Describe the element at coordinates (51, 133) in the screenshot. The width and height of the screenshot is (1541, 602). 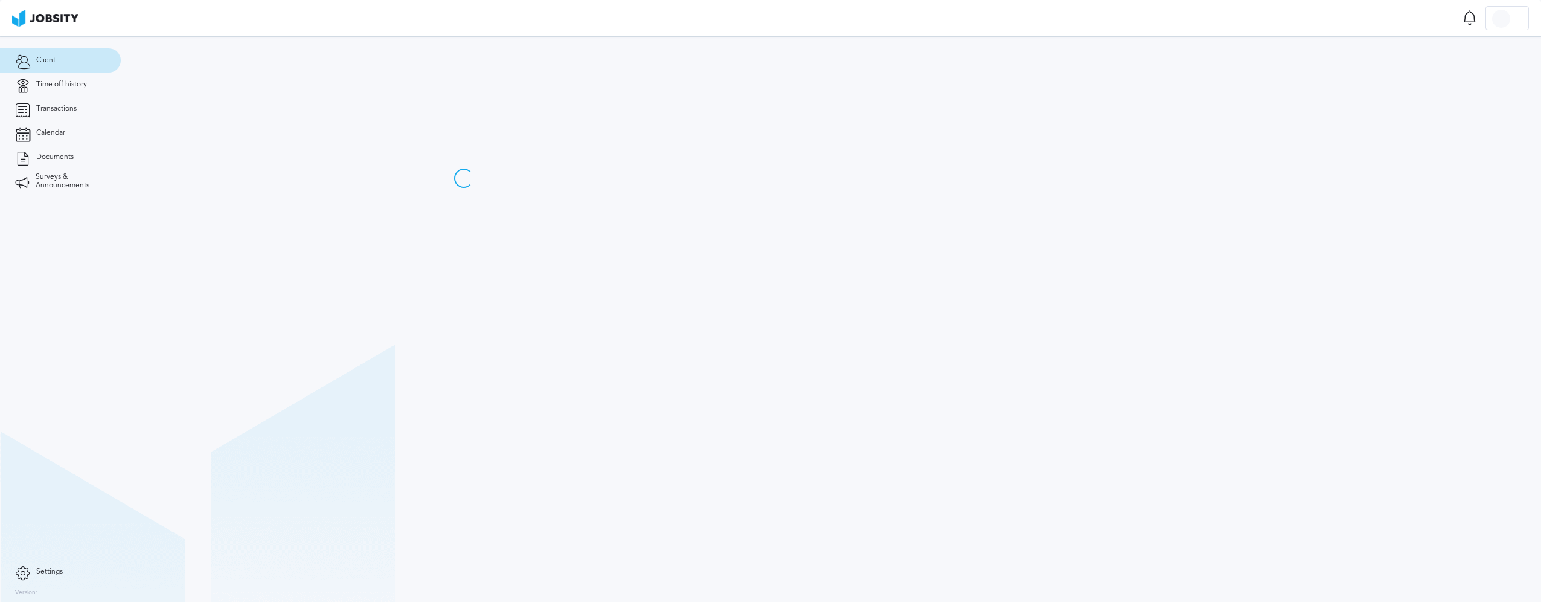
I see `span: Calendar` at that location.